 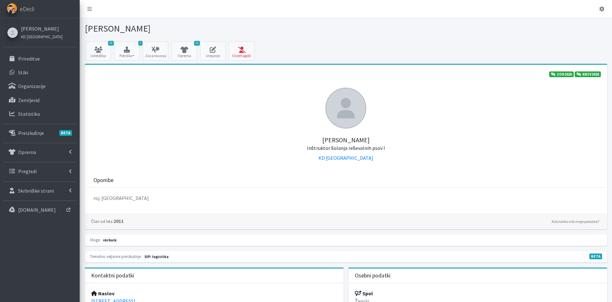 What do you see at coordinates (40, 152) in the screenshot?
I see `a: Oprema` at bounding box center [40, 152].